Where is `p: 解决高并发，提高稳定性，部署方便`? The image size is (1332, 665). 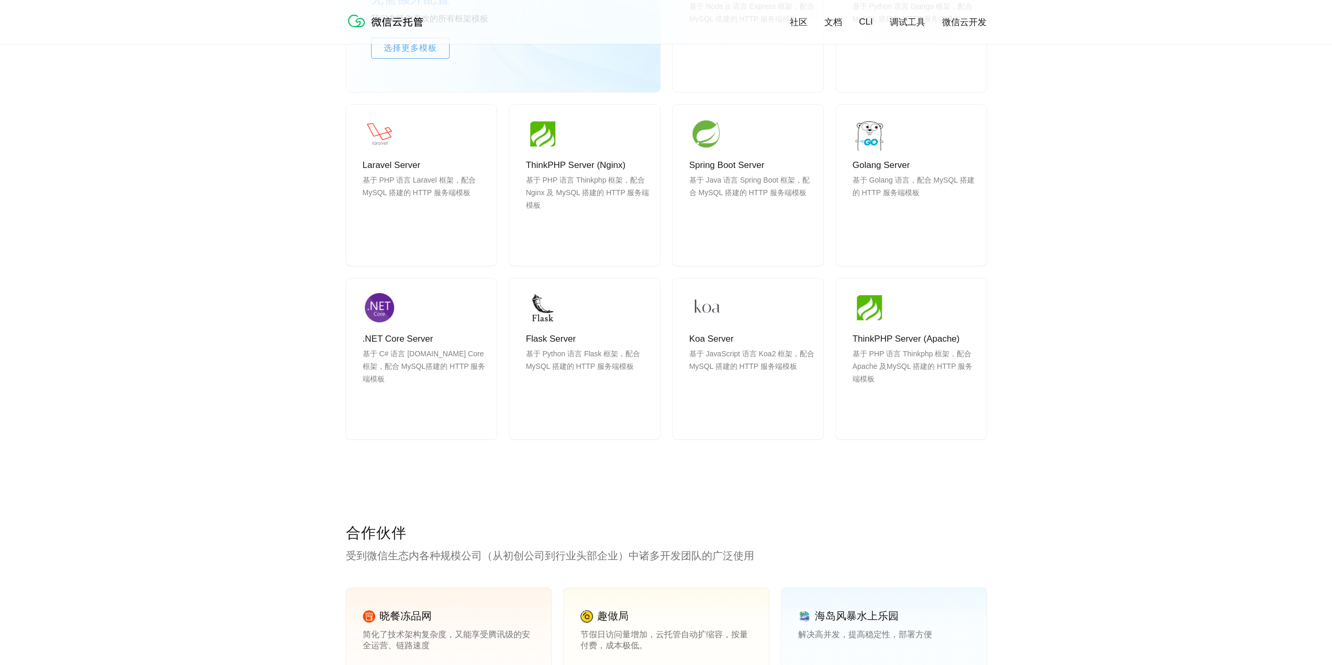 p: 解决高并发，提高稳定性，部署方便 is located at coordinates (884, 640).